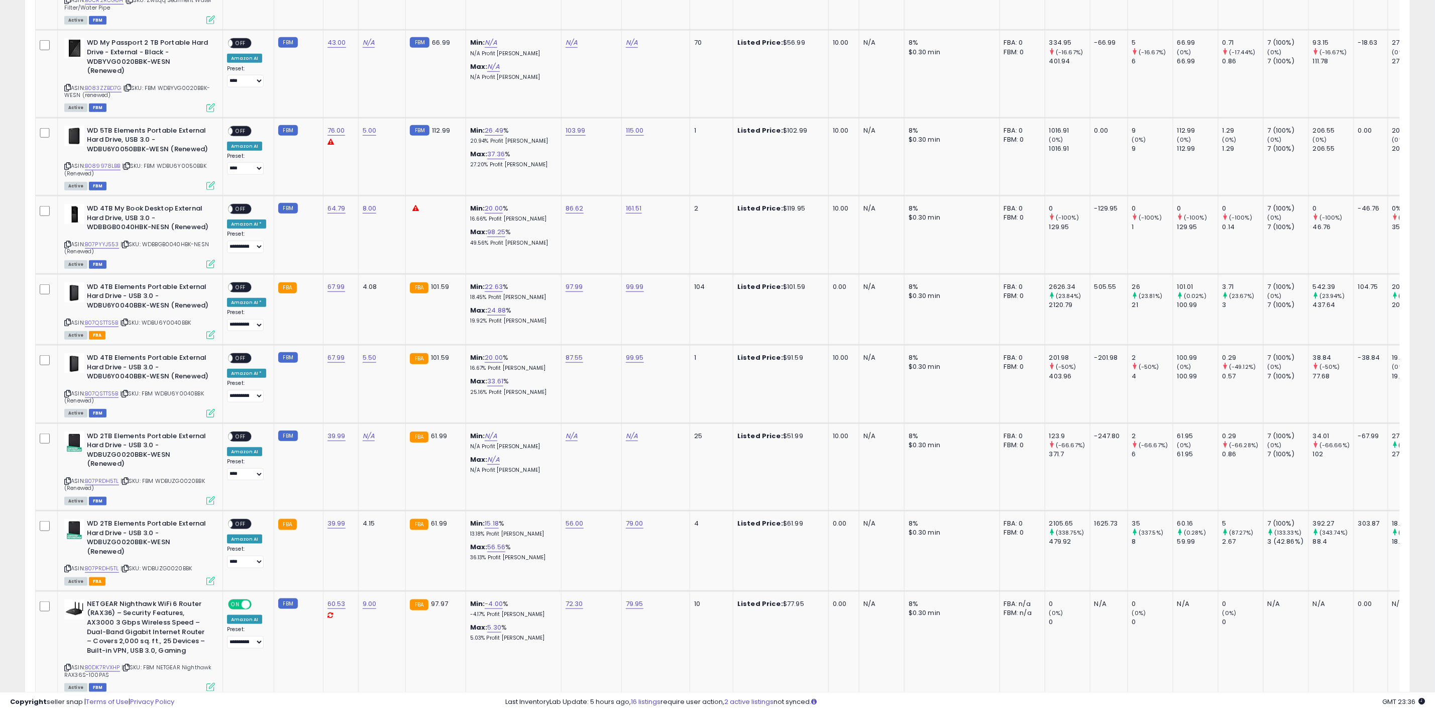 Image resolution: width=1435 pixels, height=712 pixels. I want to click on div: 129.95, so click(1069, 227).